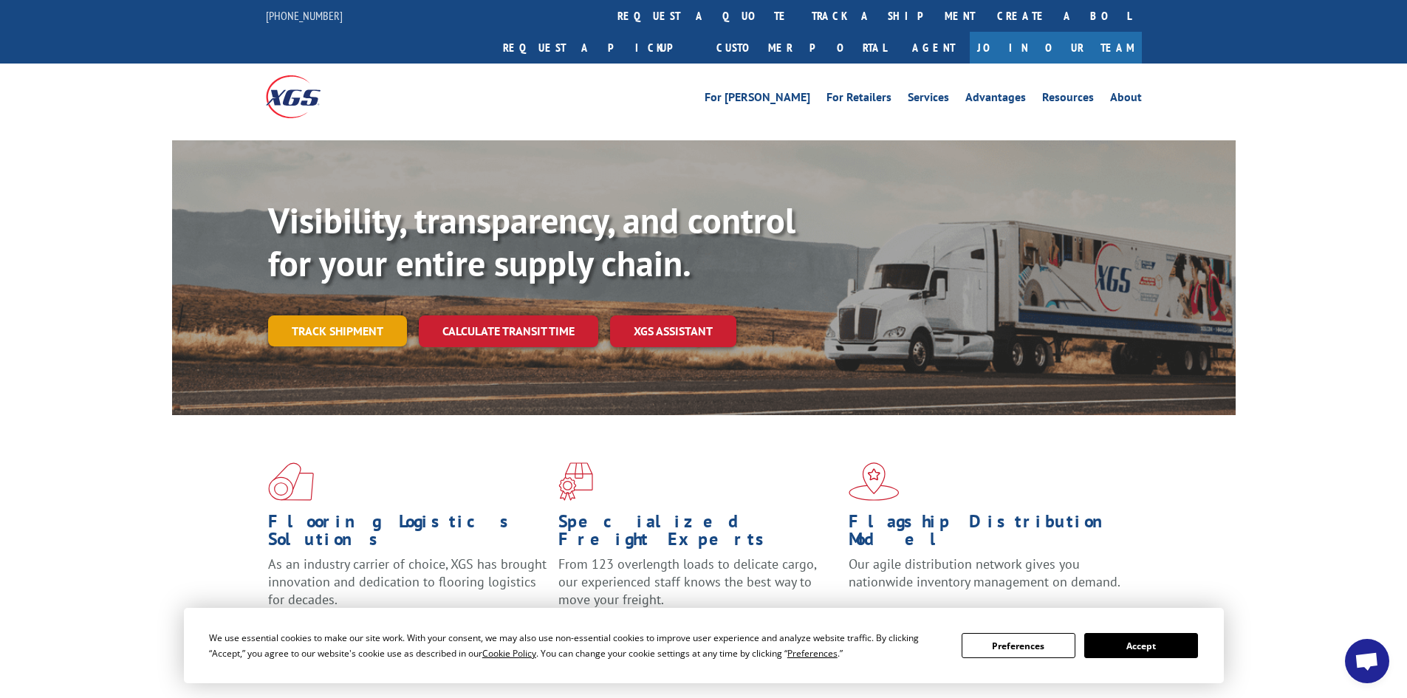 The image size is (1407, 698). What do you see at coordinates (408, 534) in the screenshot?
I see `h1: Flooring Logistics Solutions` at bounding box center [408, 534].